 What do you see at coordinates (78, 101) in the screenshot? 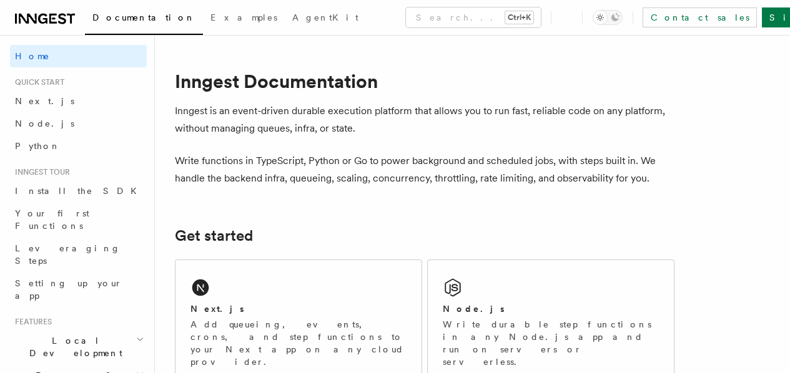
I see `a: Next.js` at bounding box center [78, 101].